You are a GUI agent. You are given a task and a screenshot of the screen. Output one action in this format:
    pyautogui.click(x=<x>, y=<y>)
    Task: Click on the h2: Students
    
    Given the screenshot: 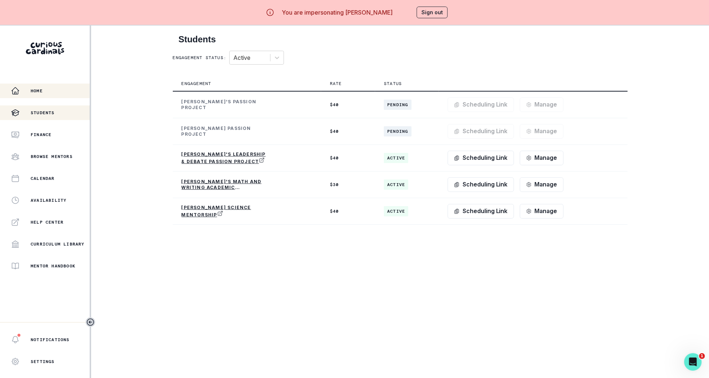 What is the action you would take?
    pyautogui.click(x=400, y=39)
    